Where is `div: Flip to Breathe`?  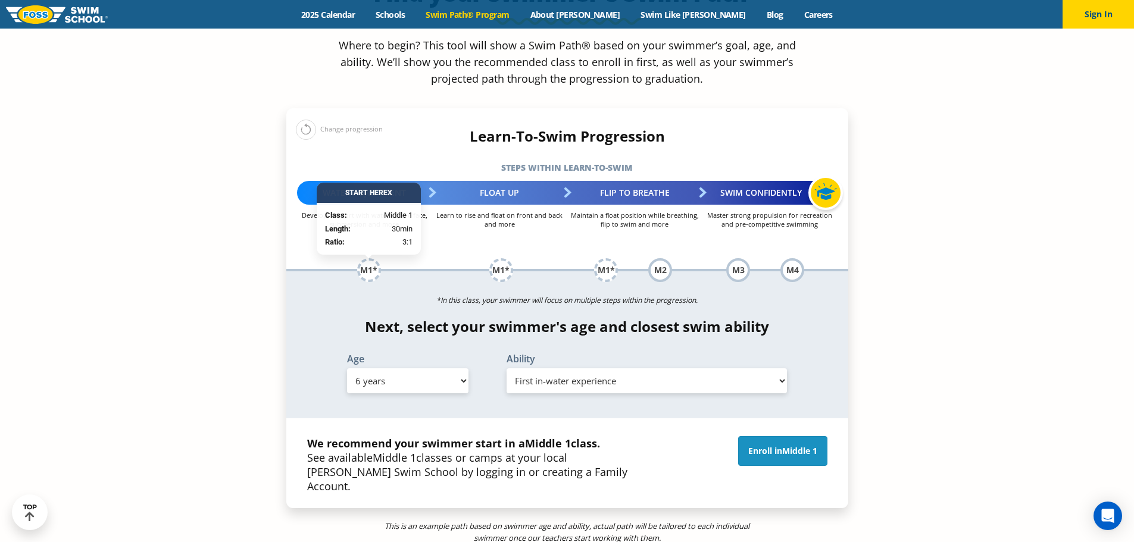 div: Flip to Breathe is located at coordinates (635, 193).